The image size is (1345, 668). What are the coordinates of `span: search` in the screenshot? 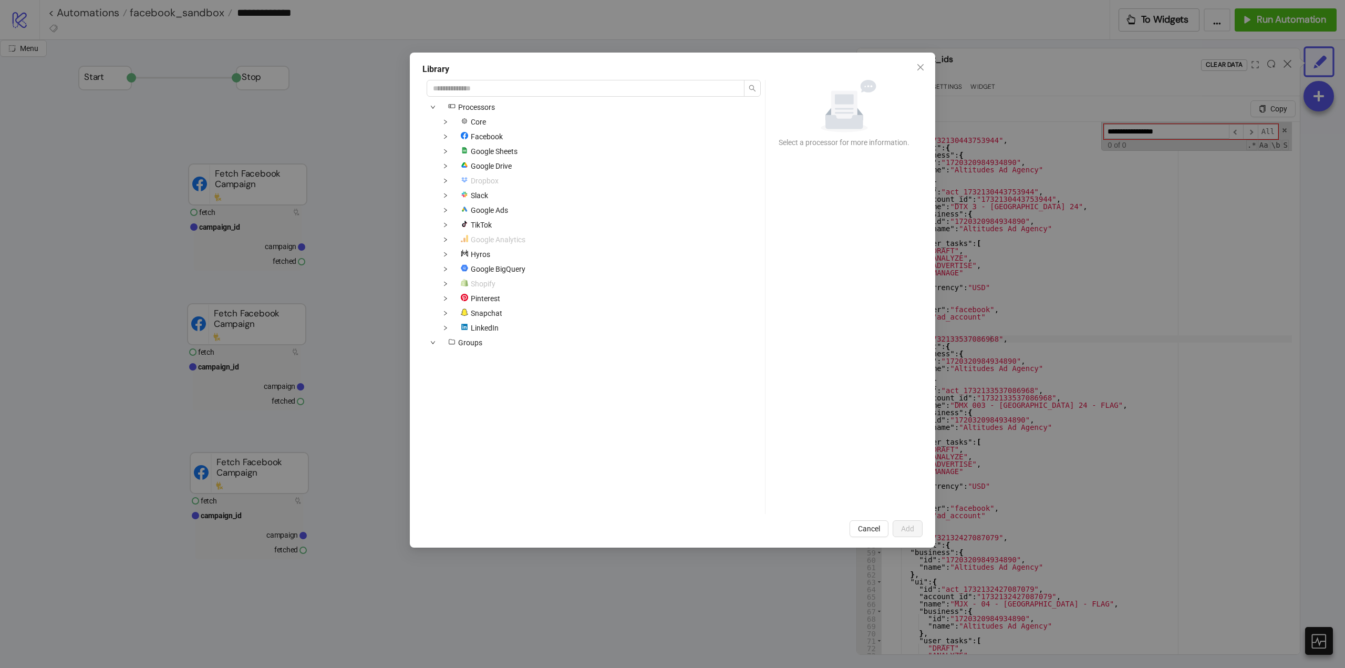 It's located at (752, 88).